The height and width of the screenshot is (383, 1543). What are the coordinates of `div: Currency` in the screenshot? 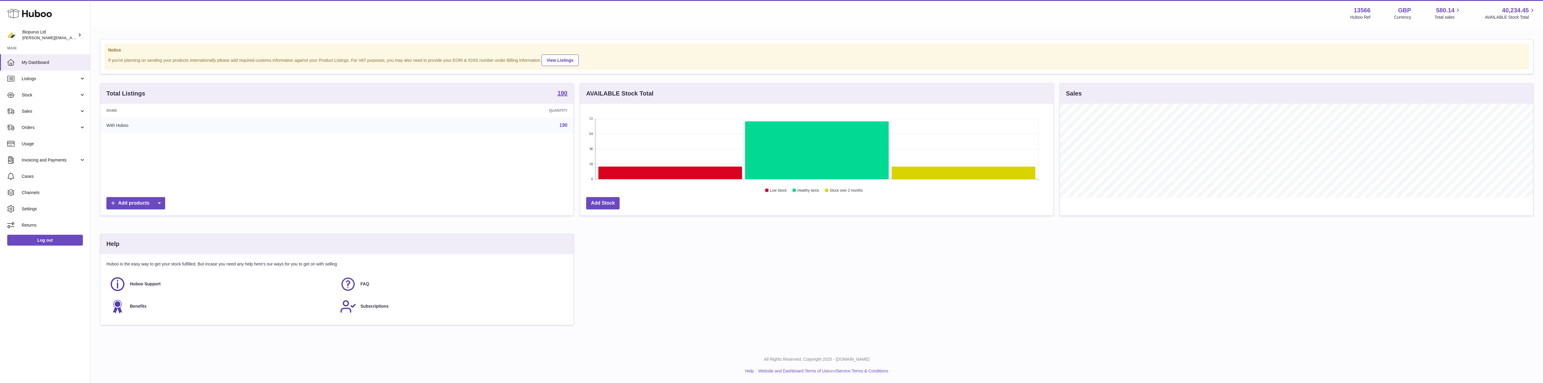 It's located at (1402, 17).